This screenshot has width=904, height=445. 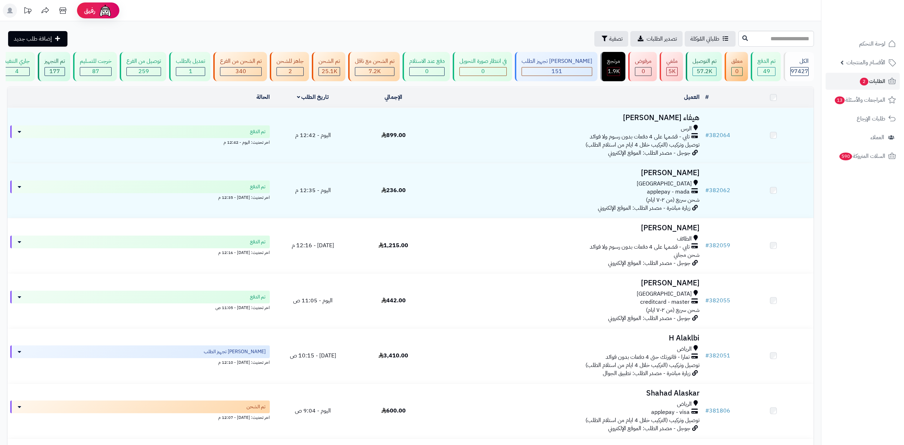 I want to click on a: #381806, so click(x=718, y=411).